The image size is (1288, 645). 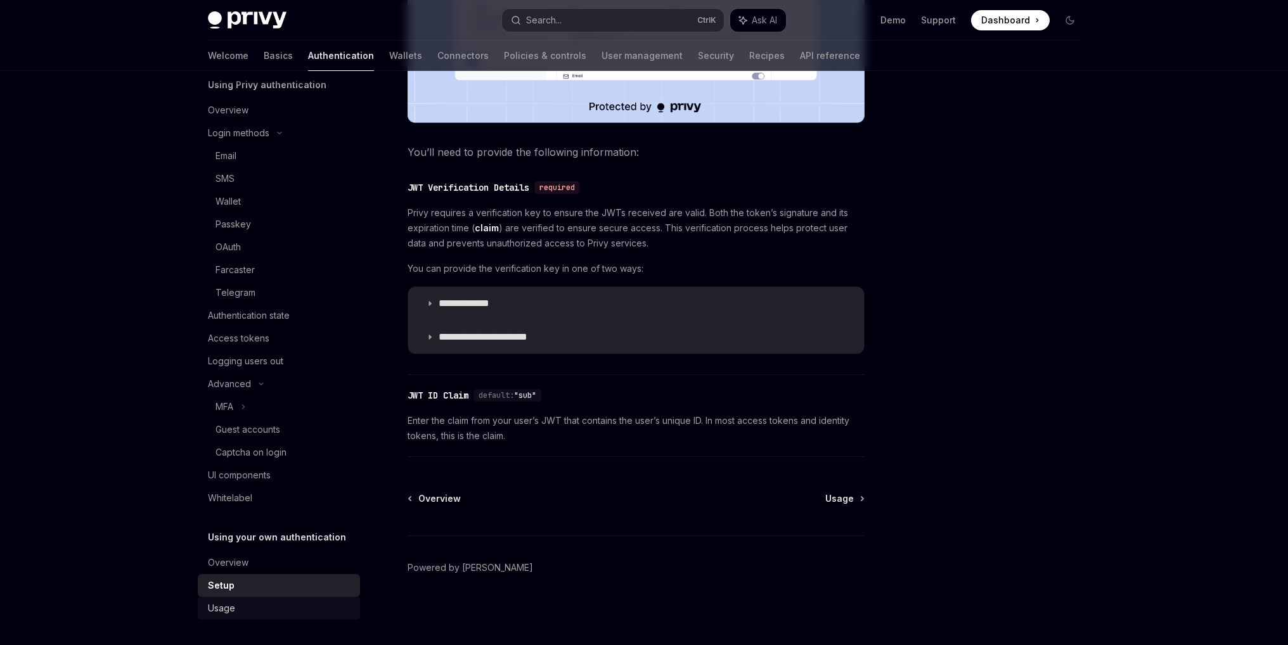 I want to click on a: Passkey, so click(x=279, y=224).